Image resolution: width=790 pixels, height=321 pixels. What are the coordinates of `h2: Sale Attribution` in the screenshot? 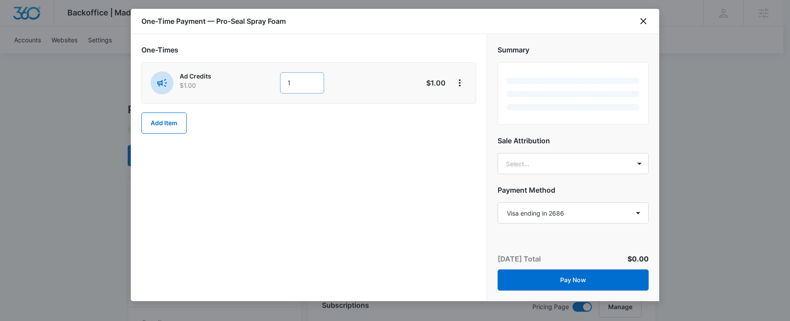 It's located at (573, 141).